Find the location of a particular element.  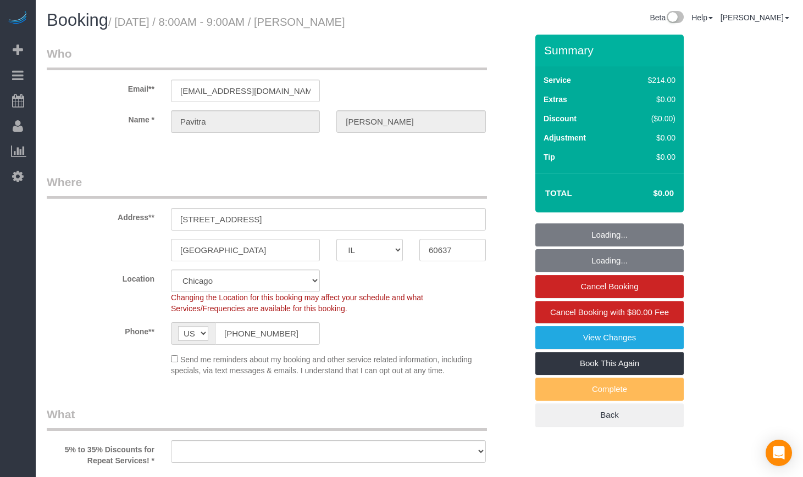

h3: Summary is located at coordinates (611, 50).